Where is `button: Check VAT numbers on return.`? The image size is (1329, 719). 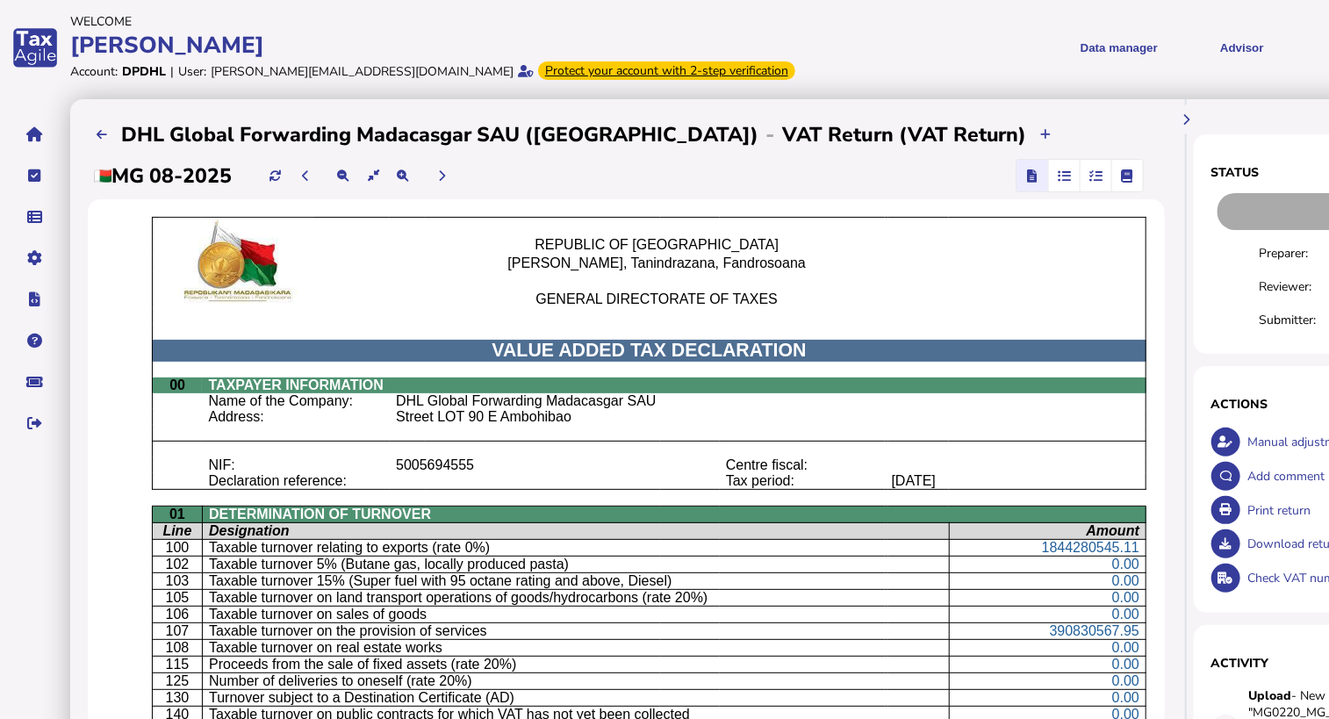 button: Check VAT numbers on return. is located at coordinates (1225, 578).